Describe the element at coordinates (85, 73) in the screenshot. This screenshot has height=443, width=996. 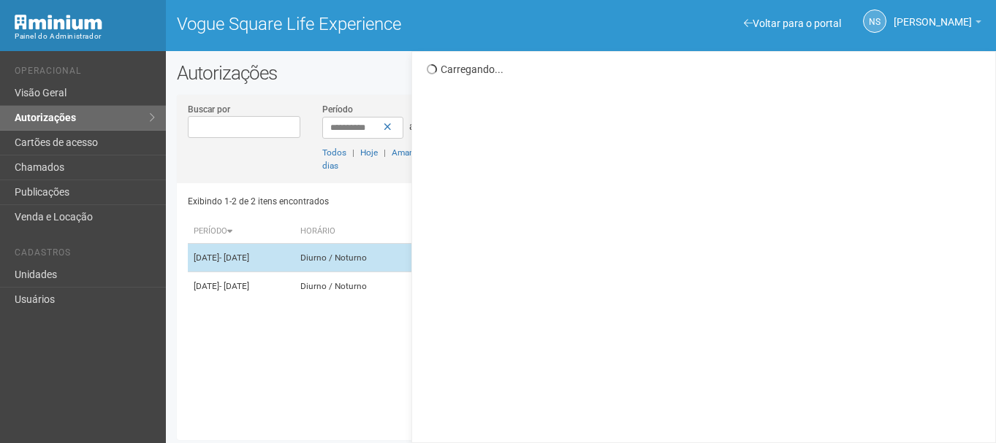
I see `li: Operacional` at that location.